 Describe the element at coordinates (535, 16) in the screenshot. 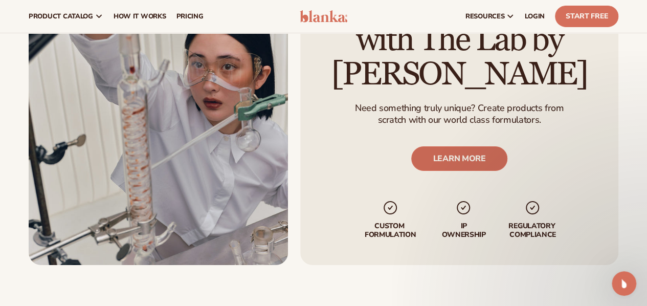

I see `span: LOGIN` at that location.